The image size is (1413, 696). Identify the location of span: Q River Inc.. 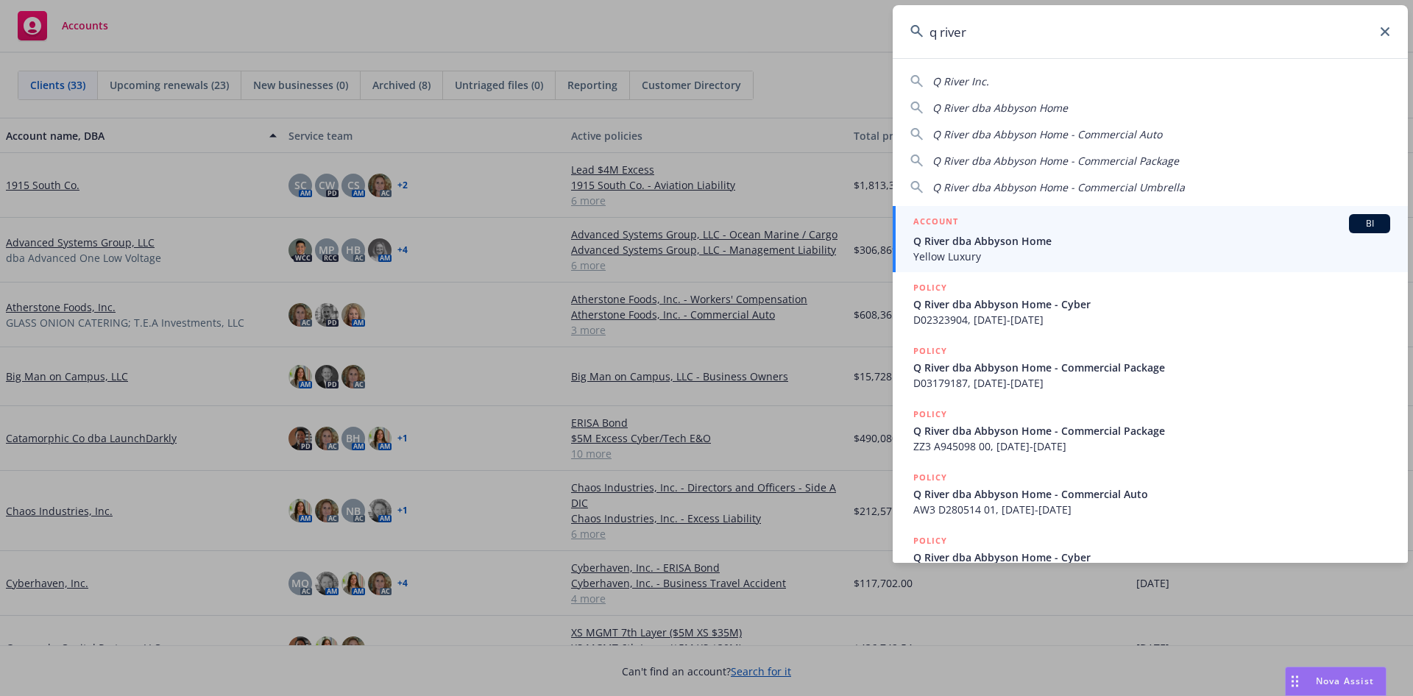
(961, 81).